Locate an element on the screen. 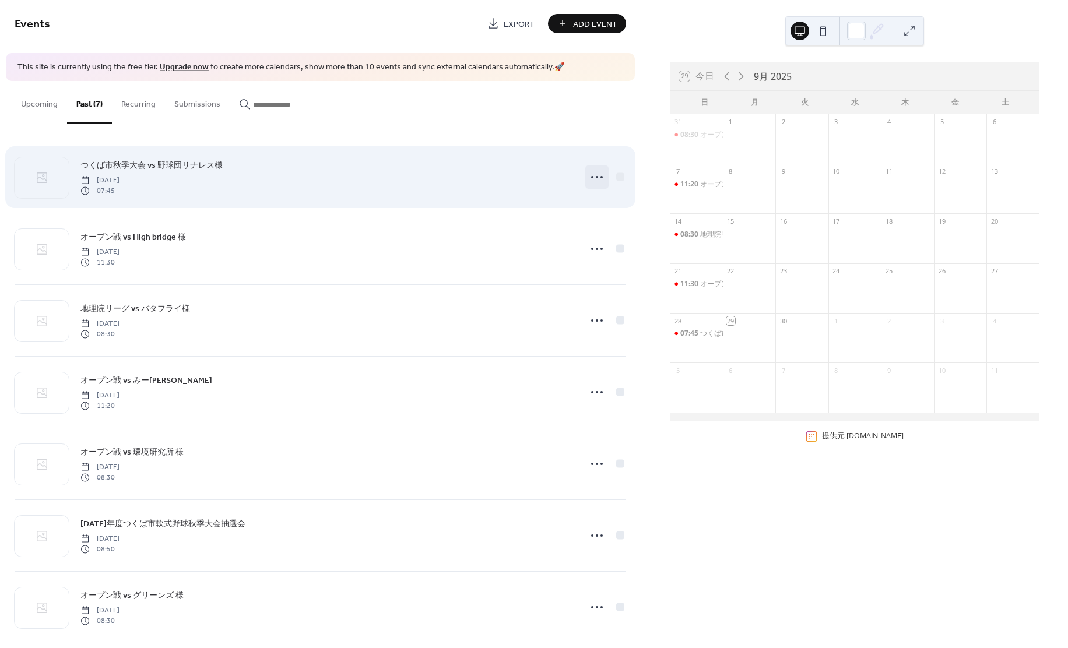 Image resolution: width=1068 pixels, height=648 pixels. div: 金 is located at coordinates (955, 103).